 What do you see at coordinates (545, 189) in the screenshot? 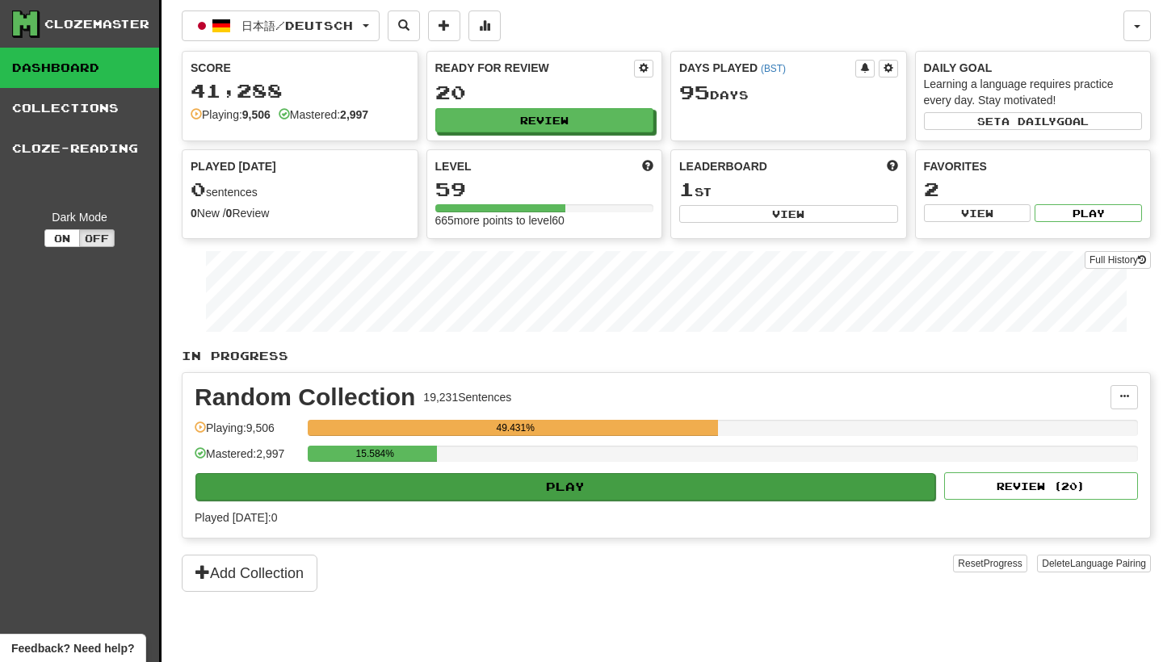
I see `div: 59` at bounding box center [545, 189].